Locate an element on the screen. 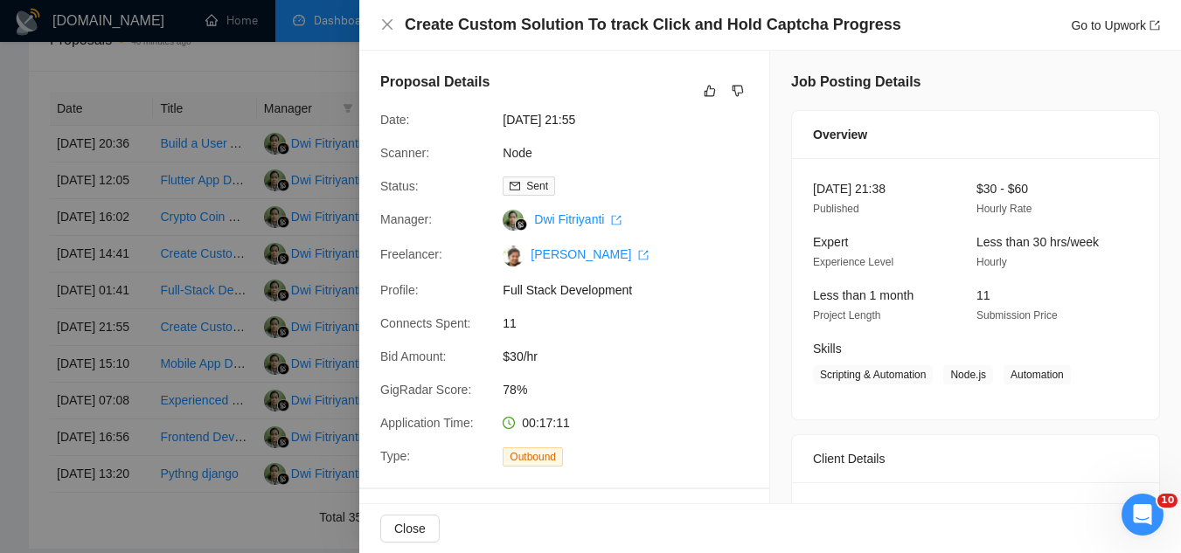 This screenshot has height=553, width=1181. h5: Proposal Details is located at coordinates (434, 82).